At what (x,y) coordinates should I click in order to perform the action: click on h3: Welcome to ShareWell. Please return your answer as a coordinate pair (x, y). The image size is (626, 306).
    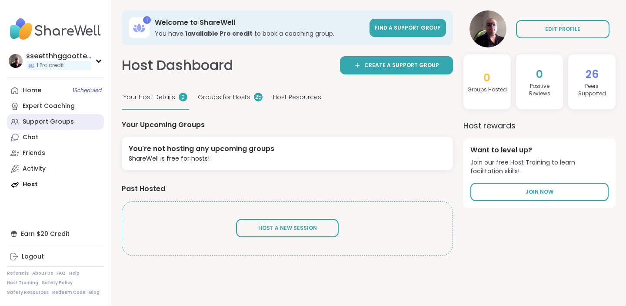
    Looking at the image, I should click on (259, 23).